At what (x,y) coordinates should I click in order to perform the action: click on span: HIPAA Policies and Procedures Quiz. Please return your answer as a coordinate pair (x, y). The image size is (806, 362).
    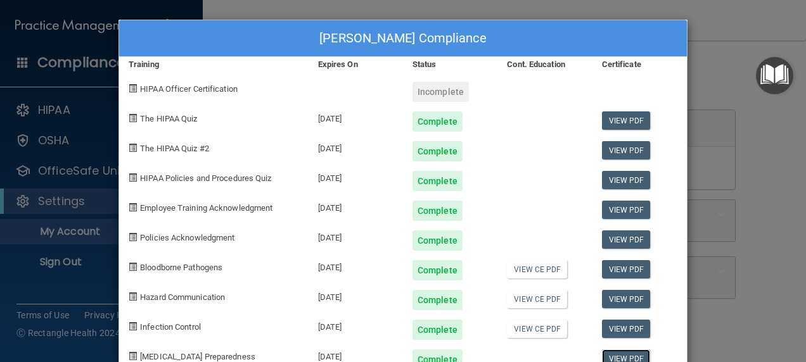
    Looking at the image, I should click on (205, 178).